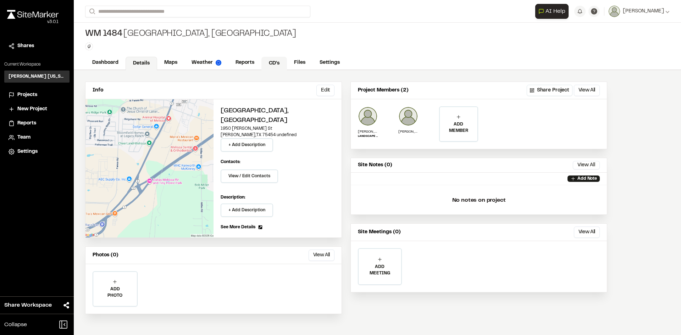  Describe the element at coordinates (230, 162) in the screenshot. I see `p: Contacts:` at that location.